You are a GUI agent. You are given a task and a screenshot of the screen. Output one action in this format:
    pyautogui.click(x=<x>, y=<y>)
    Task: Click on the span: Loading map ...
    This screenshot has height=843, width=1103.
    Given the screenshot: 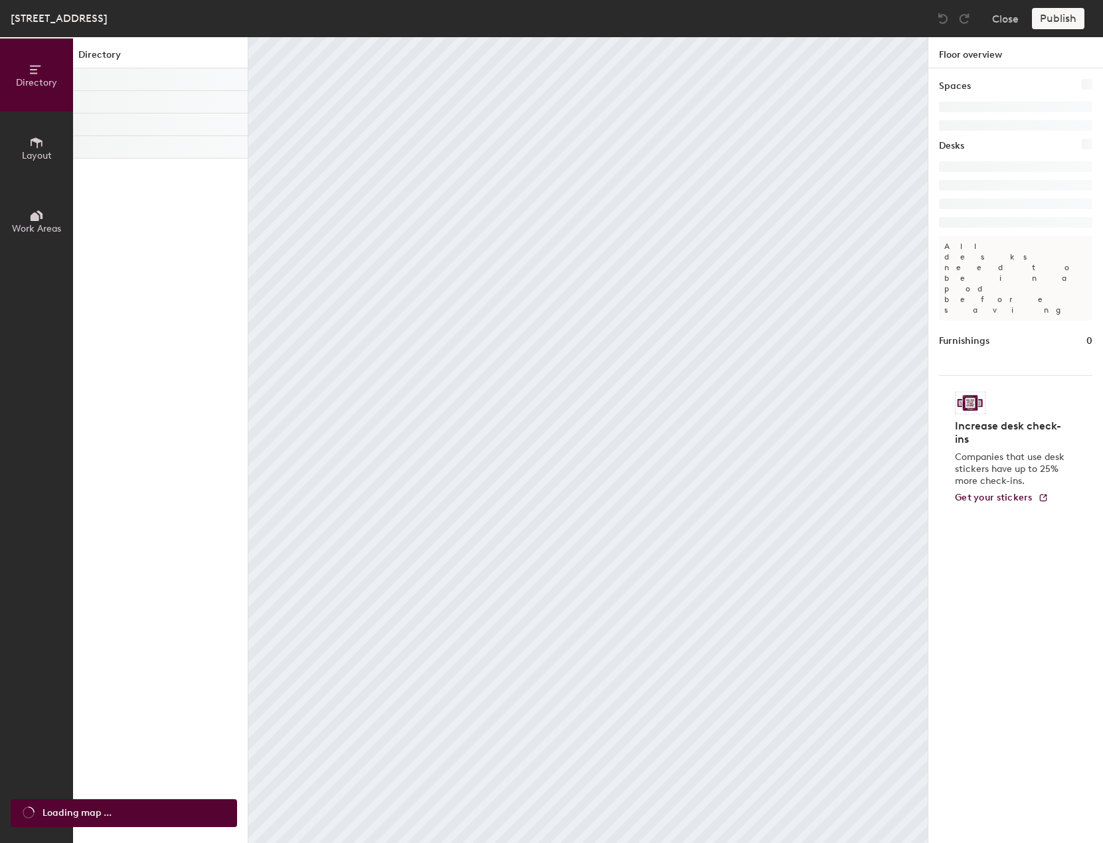 What is the action you would take?
    pyautogui.click(x=77, y=813)
    